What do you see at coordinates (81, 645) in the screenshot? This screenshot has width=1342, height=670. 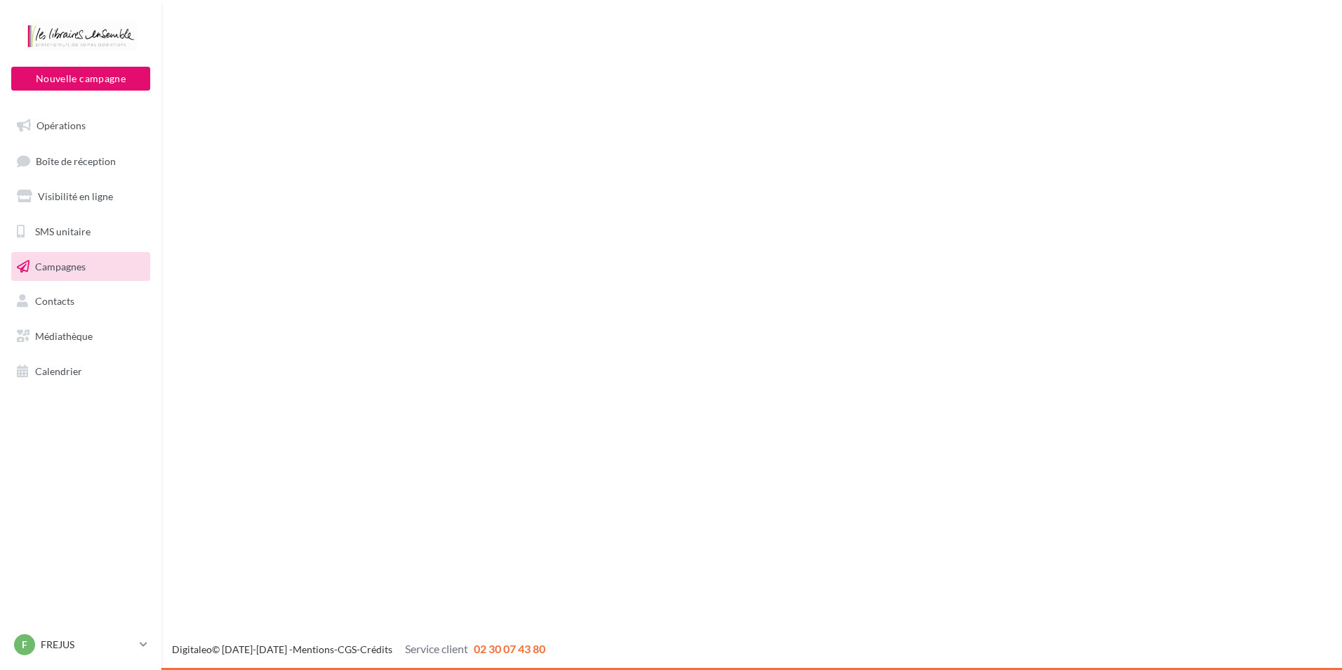 I see `a: F FREJUS` at bounding box center [81, 645].